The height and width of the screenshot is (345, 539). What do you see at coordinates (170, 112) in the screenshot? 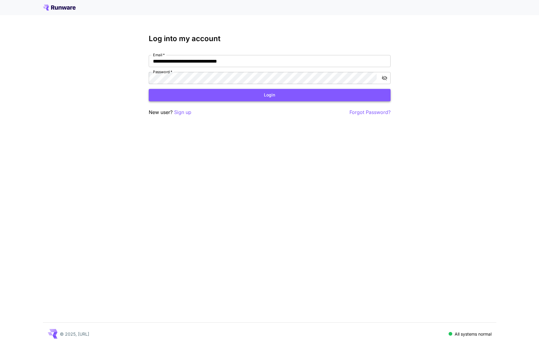
I see `p: New user?` at bounding box center [170, 112].